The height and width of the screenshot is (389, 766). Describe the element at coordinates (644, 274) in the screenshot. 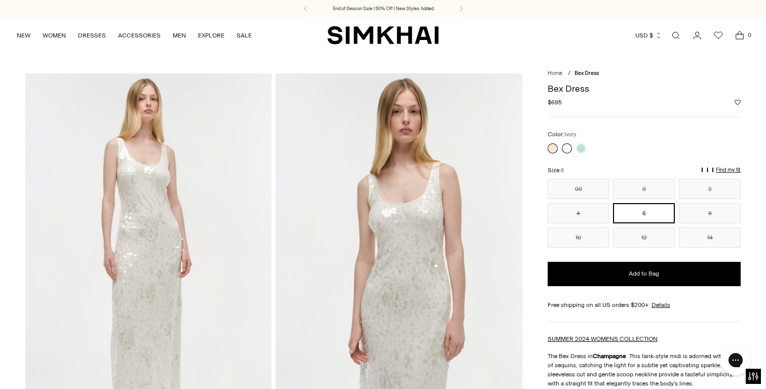

I see `button: Add to Bag` at that location.